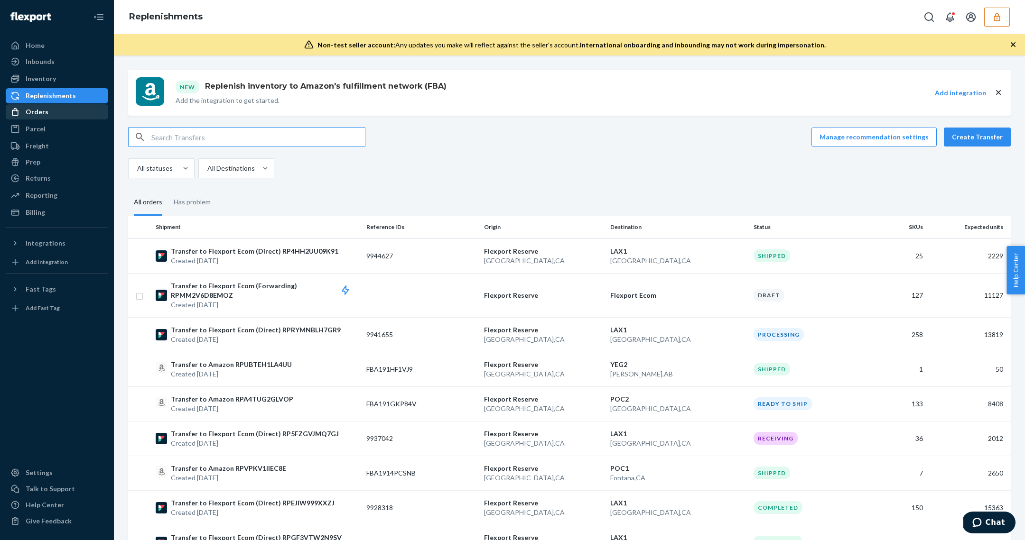 This screenshot has width=1025, height=540. What do you see at coordinates (356, 45) in the screenshot?
I see `span: Non-test seller account:` at bounding box center [356, 45].